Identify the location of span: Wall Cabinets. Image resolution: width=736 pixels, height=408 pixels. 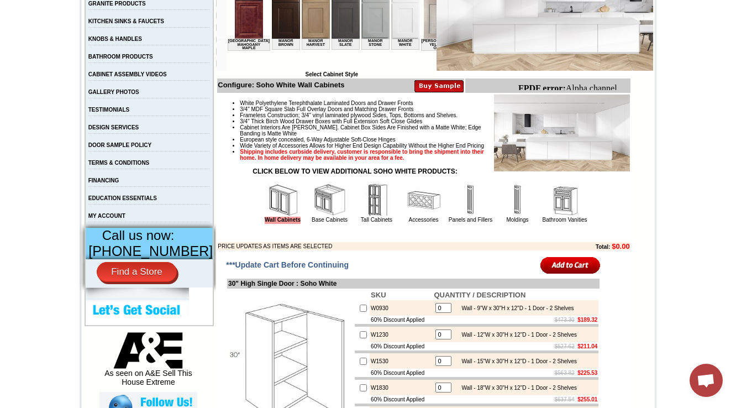
(282, 220).